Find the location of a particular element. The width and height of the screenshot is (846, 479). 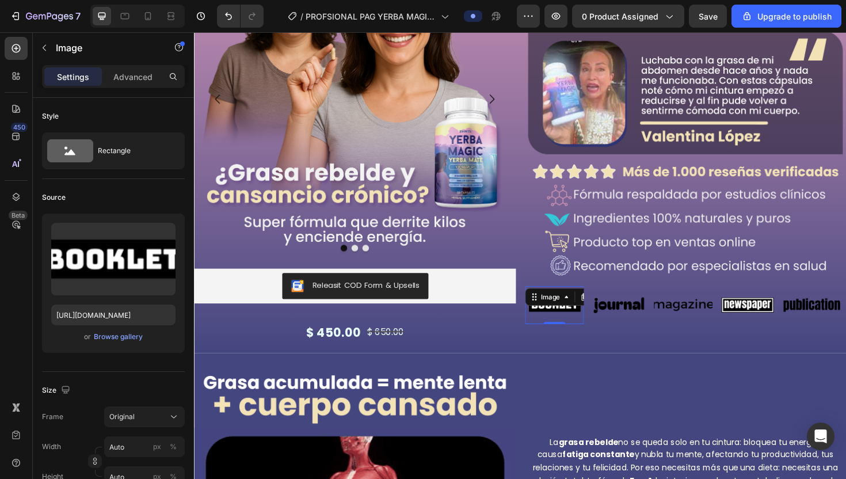

img: CKKYs5695_ICEAE=.webp is located at coordinates (109, 269).